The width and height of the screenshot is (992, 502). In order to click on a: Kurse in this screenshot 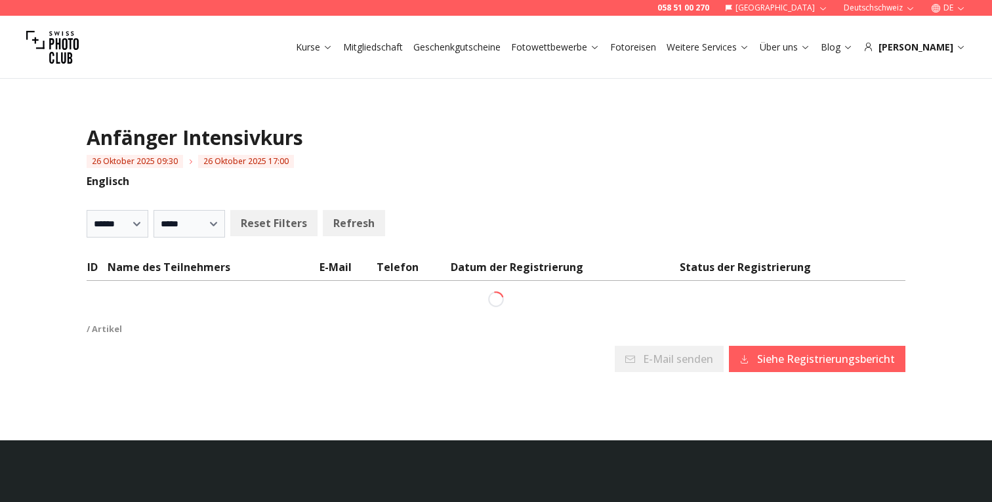, I will do `click(314, 47)`.